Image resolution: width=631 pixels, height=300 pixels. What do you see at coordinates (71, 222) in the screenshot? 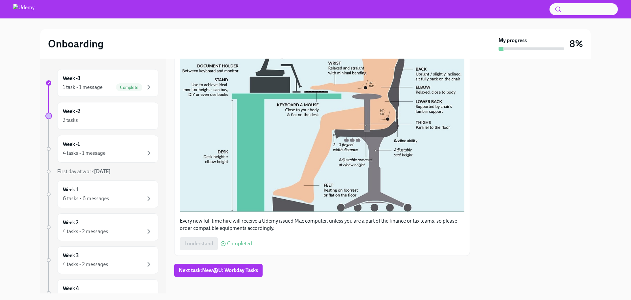
I see `h6: Week 2` at bounding box center [71, 222].